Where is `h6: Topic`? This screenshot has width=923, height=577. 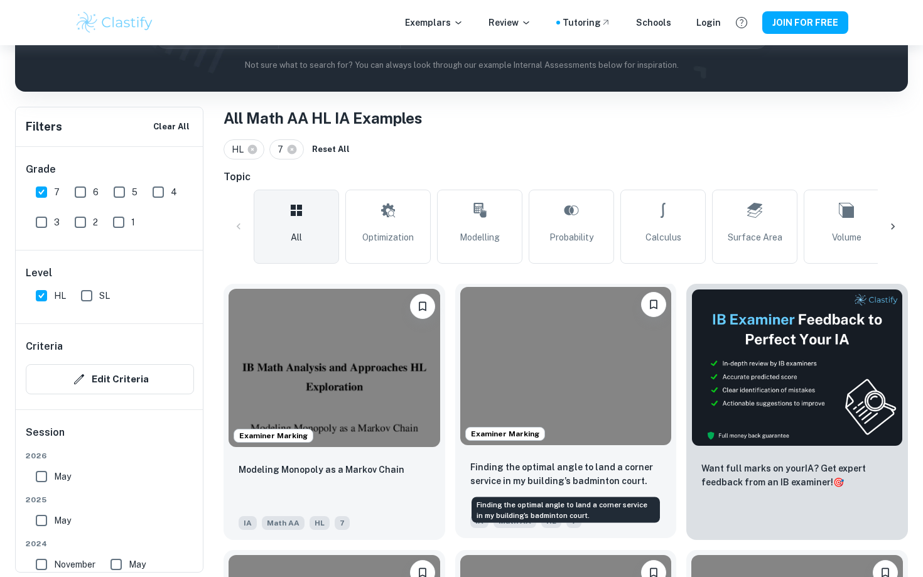
h6: Topic is located at coordinates (566, 177).